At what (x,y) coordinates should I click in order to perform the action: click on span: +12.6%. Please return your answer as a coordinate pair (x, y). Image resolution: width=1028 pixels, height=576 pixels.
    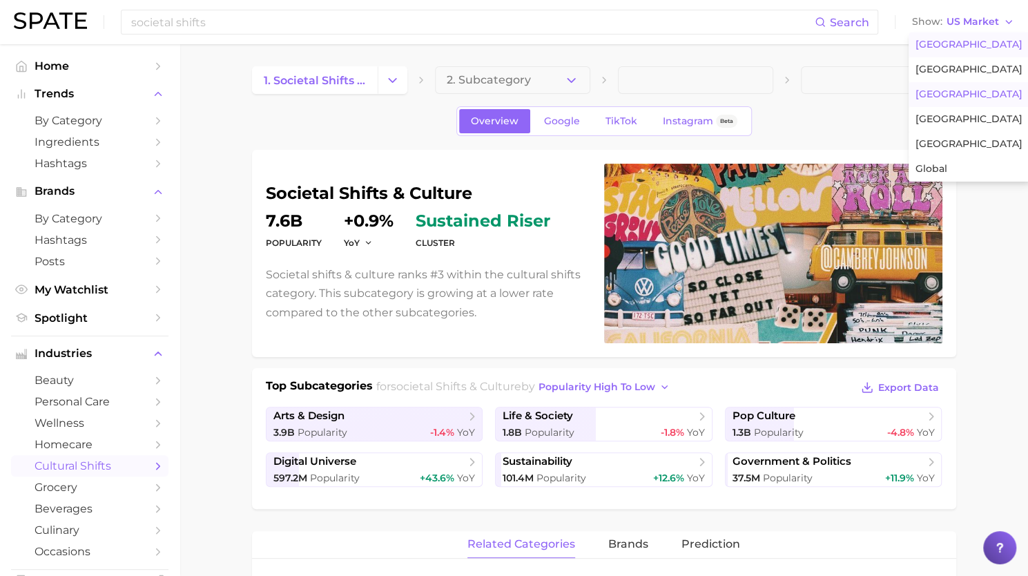
    Looking at the image, I should click on (668, 478).